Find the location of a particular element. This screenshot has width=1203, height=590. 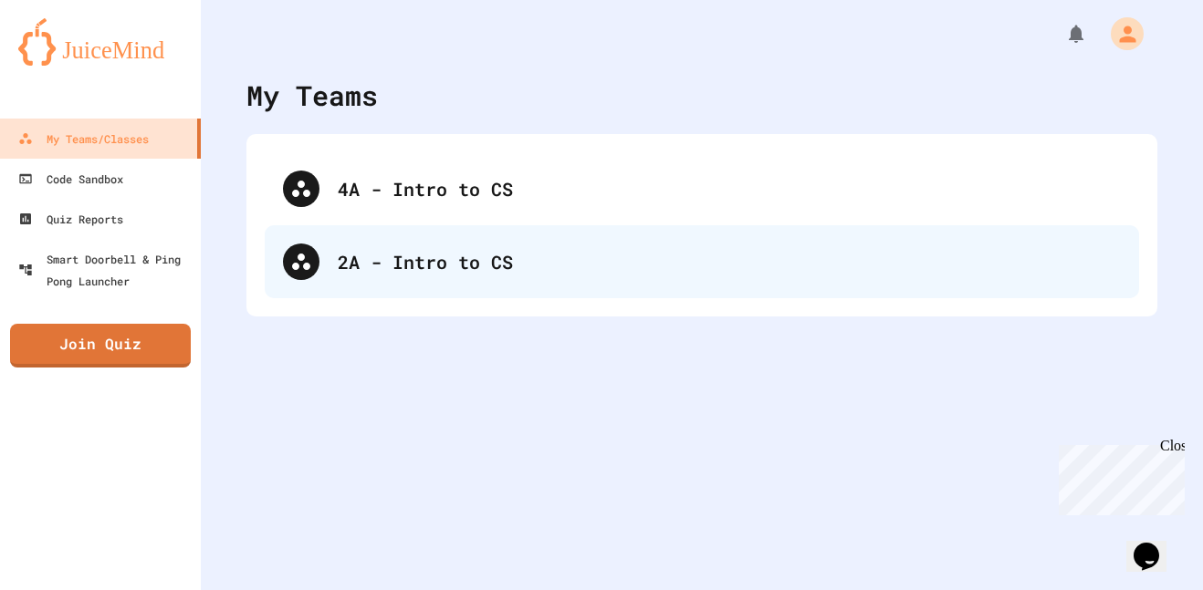

div: Smart Doorbell & Ping Pong Launcher is located at coordinates (106, 270).